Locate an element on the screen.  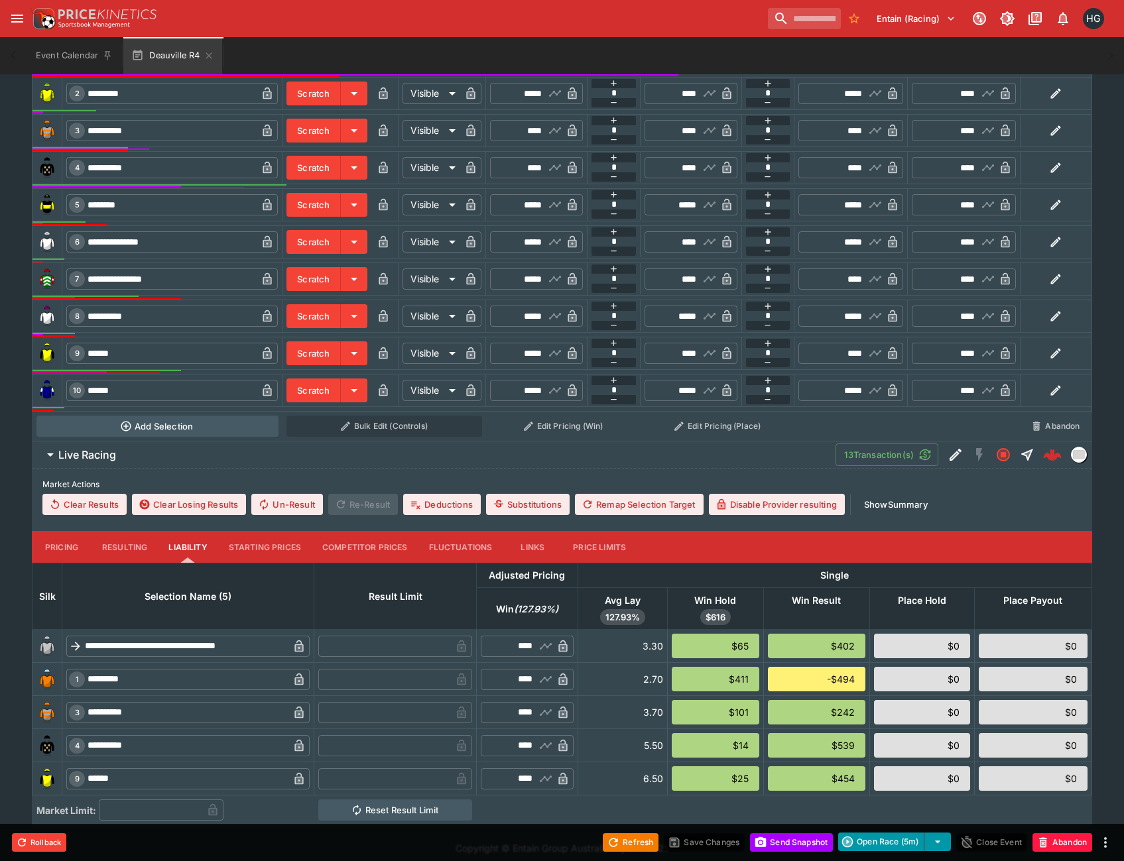
div: 6.50 is located at coordinates (623, 778).